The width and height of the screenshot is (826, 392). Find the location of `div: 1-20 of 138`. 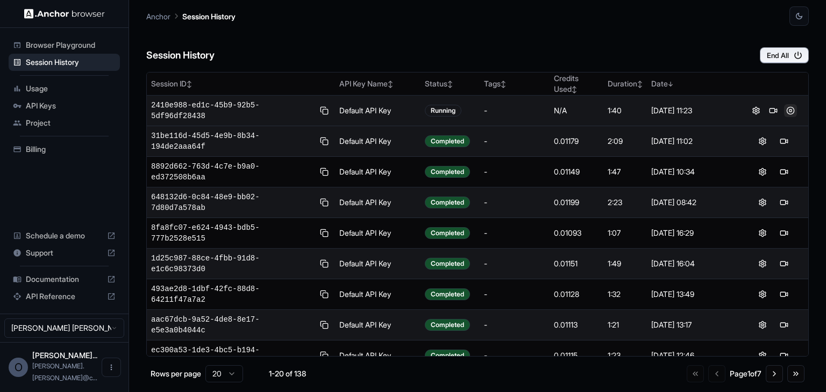

div: 1-20 of 138 is located at coordinates (287, 374).